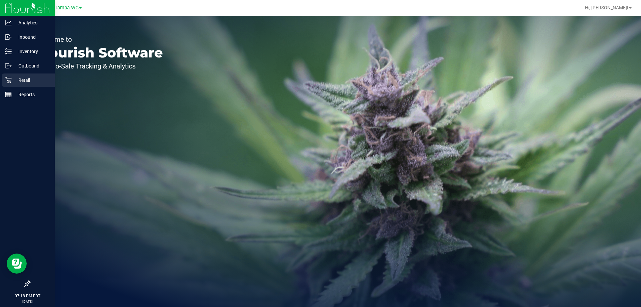  Describe the element at coordinates (99, 66) in the screenshot. I see `p: Seed-to-Sale Tracking & Analytics` at that location.